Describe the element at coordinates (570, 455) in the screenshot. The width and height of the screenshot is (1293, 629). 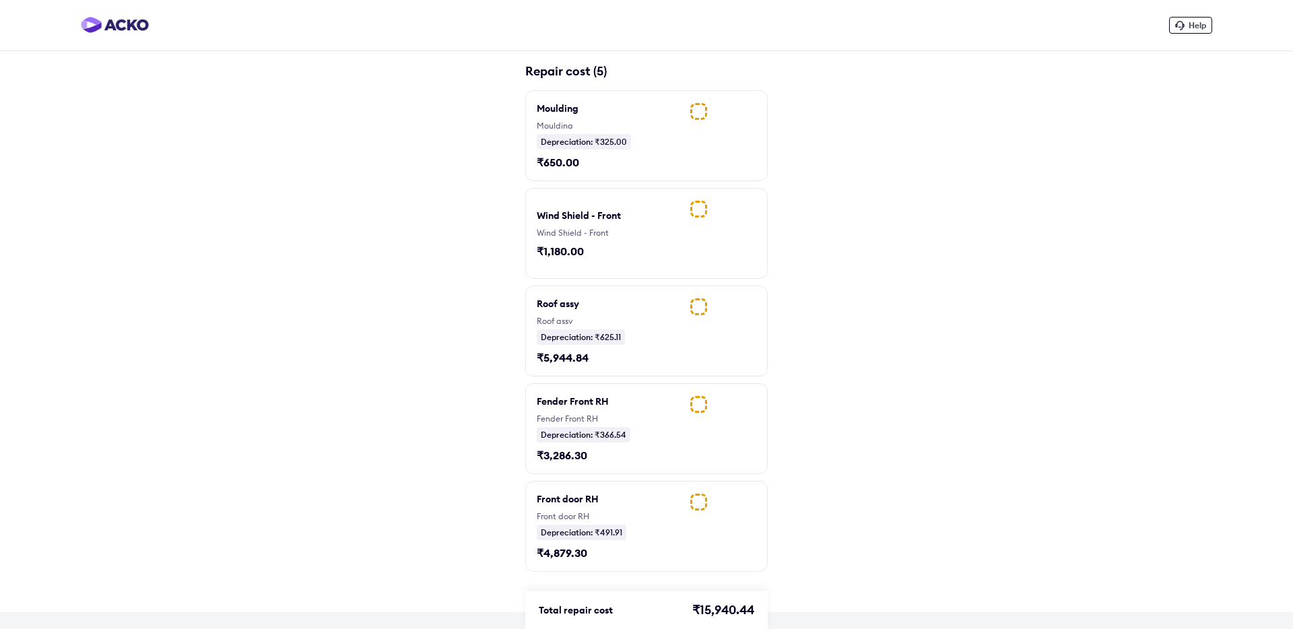
I see `div: ₹3,286.30` at that location.